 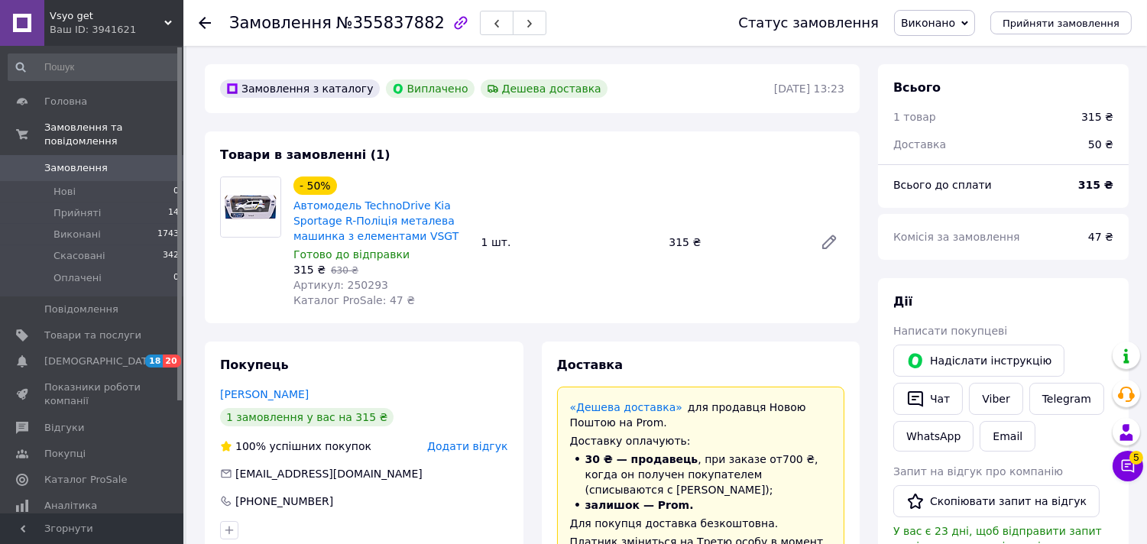 What do you see at coordinates (626, 407) in the screenshot?
I see `a: «Дешева доставка»` at bounding box center [626, 407].